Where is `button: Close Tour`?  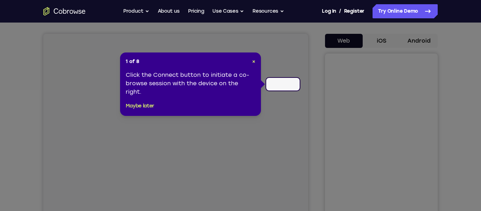
button: Close Tour is located at coordinates (254, 62).